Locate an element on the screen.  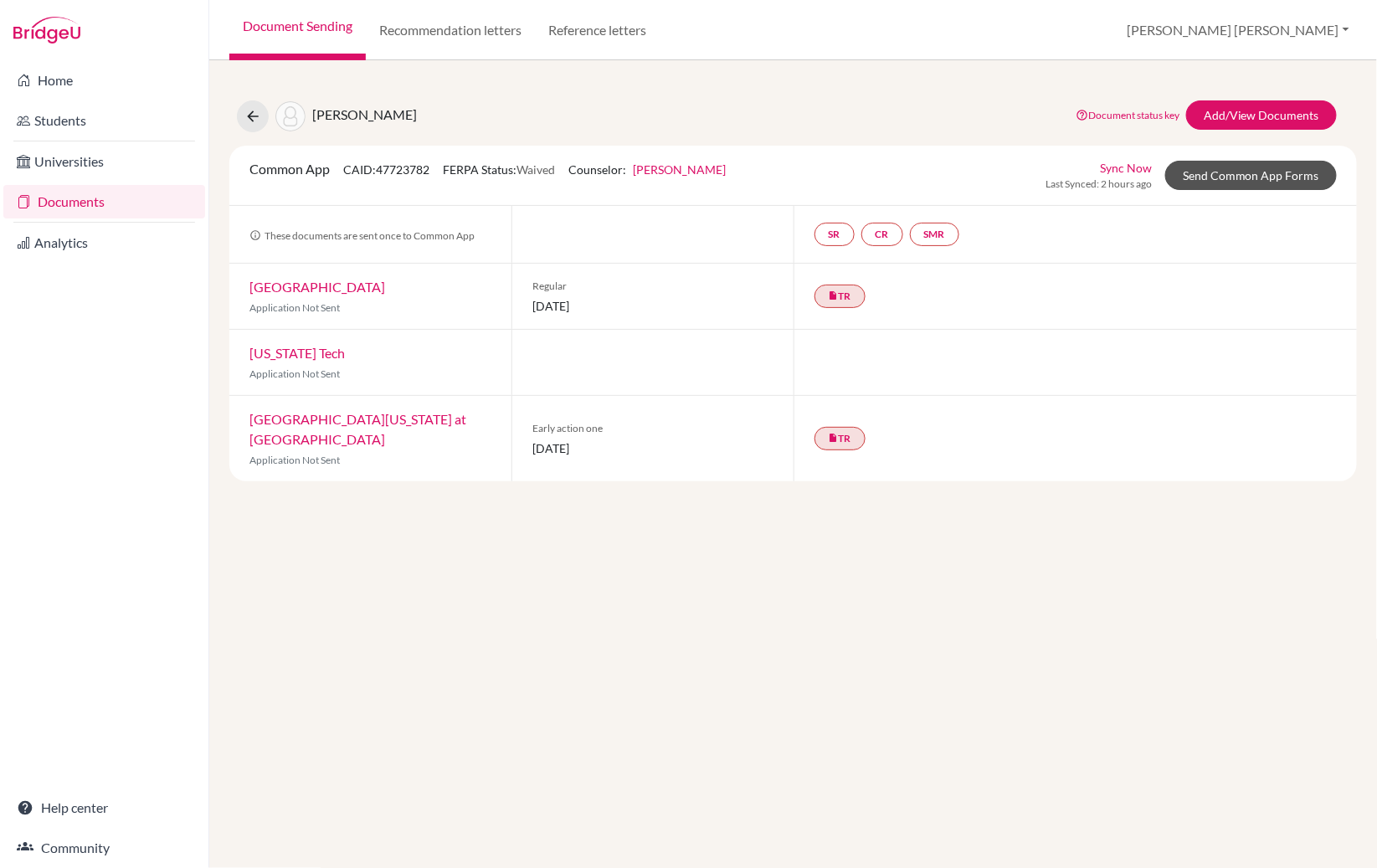
span: These documents are sent once to Common App is located at coordinates (361, 235).